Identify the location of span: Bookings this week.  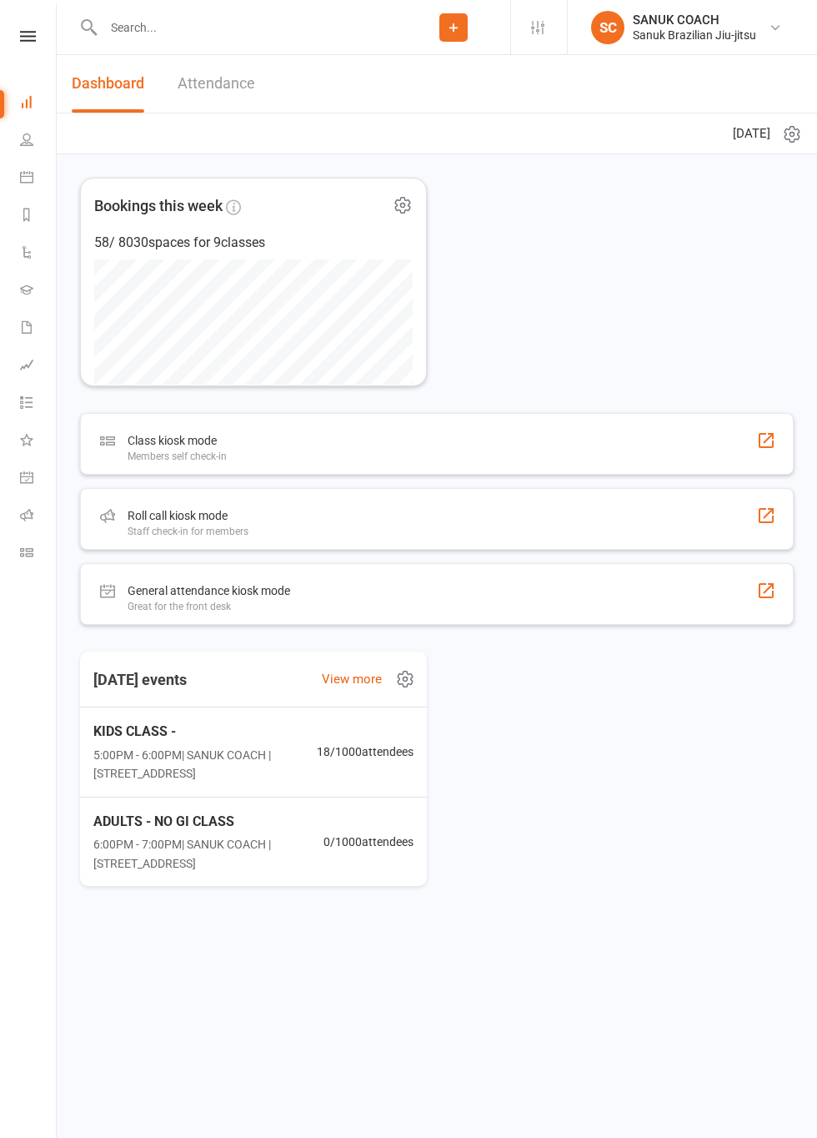
(158, 206).